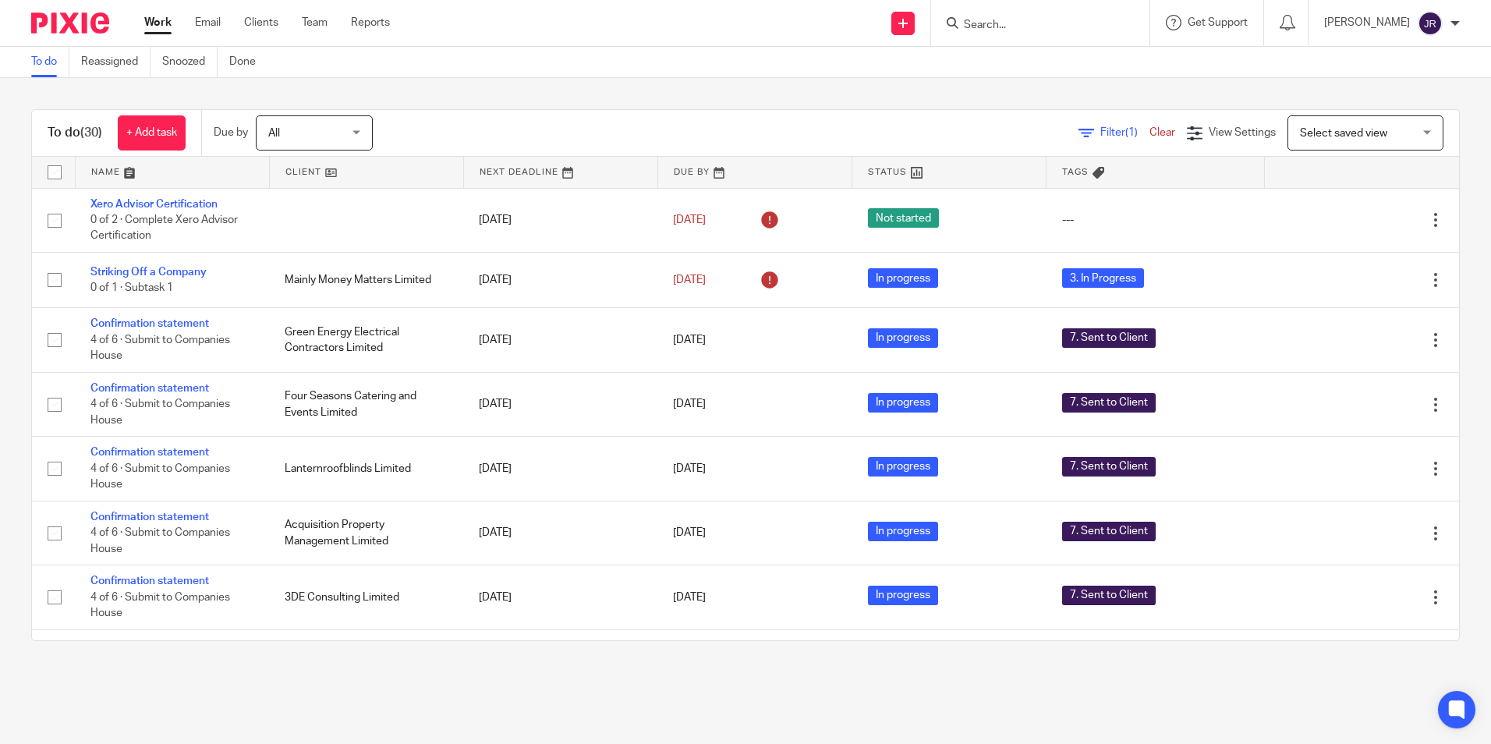  Describe the element at coordinates (231, 133) in the screenshot. I see `p: Due by` at that location.